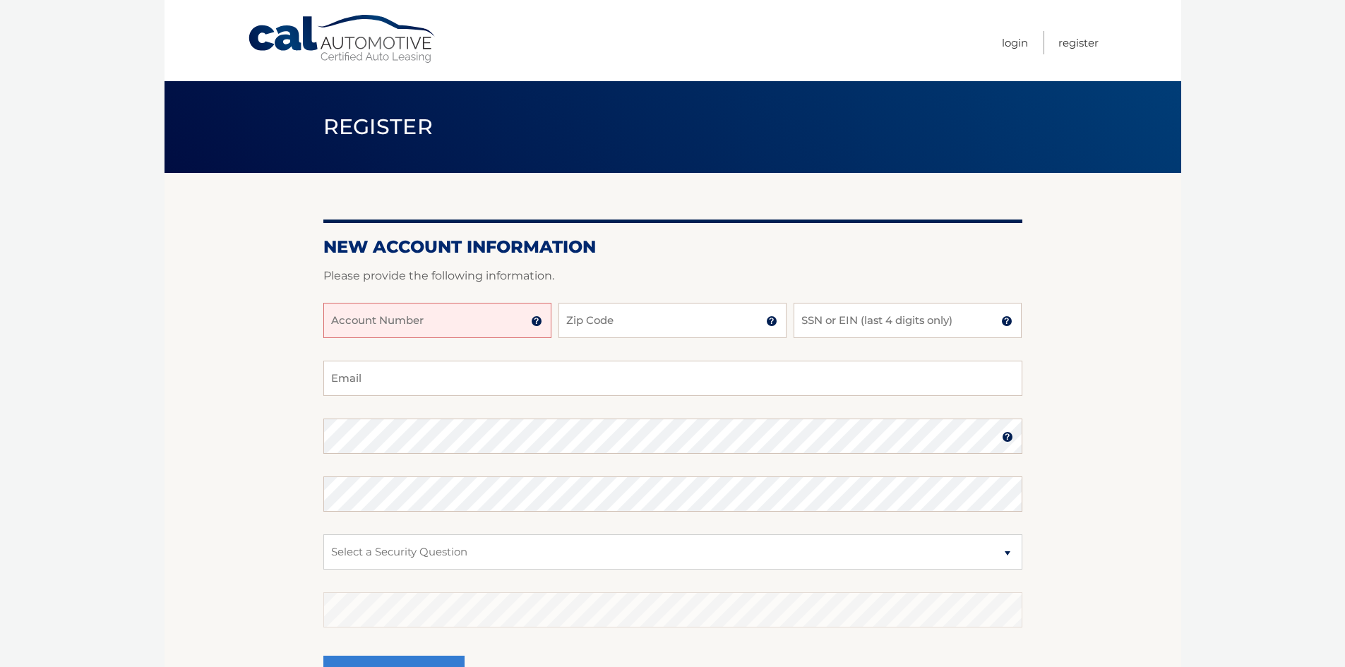 This screenshot has height=667, width=1345. I want to click on a: Cal Automotive, so click(342, 39).